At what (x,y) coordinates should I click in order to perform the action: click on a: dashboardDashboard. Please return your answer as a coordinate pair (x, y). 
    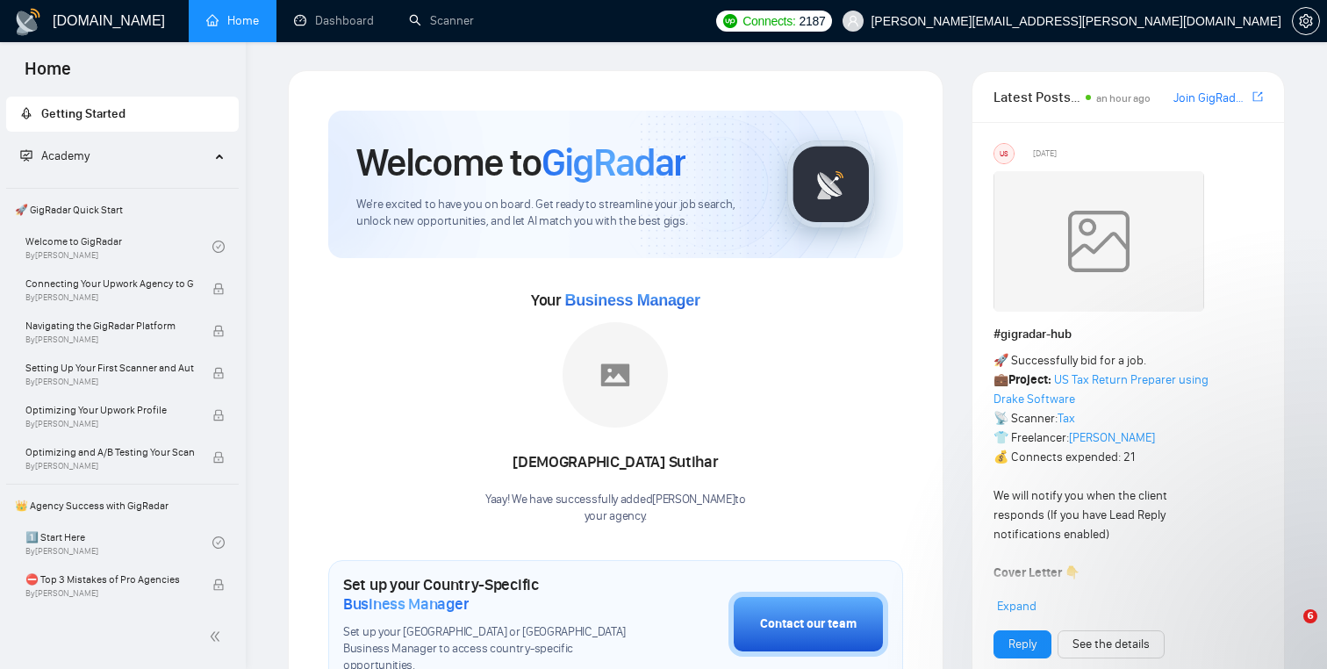
    Looking at the image, I should click on (333, 20).